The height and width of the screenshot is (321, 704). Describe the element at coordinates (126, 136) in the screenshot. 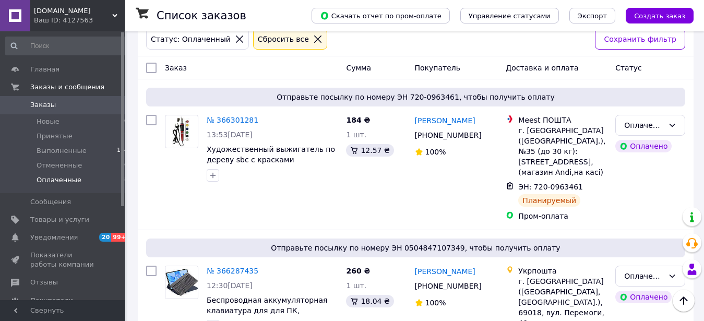

I see `span: 1` at that location.